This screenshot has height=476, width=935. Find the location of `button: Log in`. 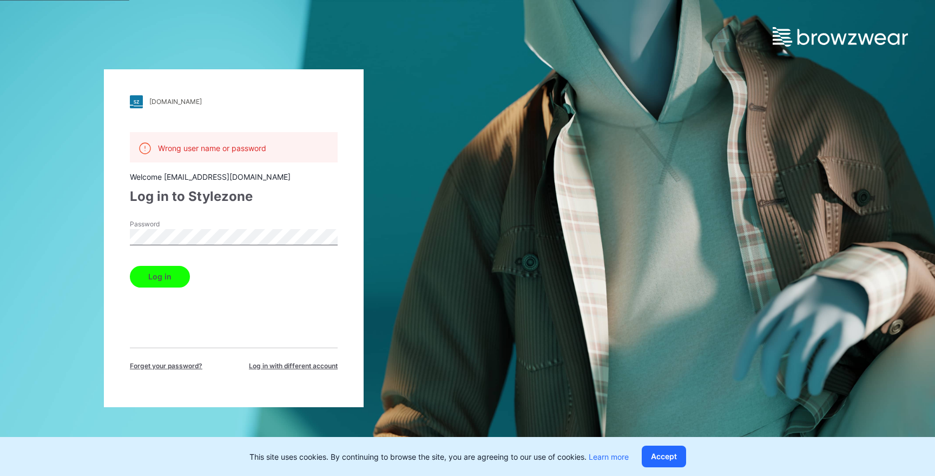

button: Log in is located at coordinates (160, 277).